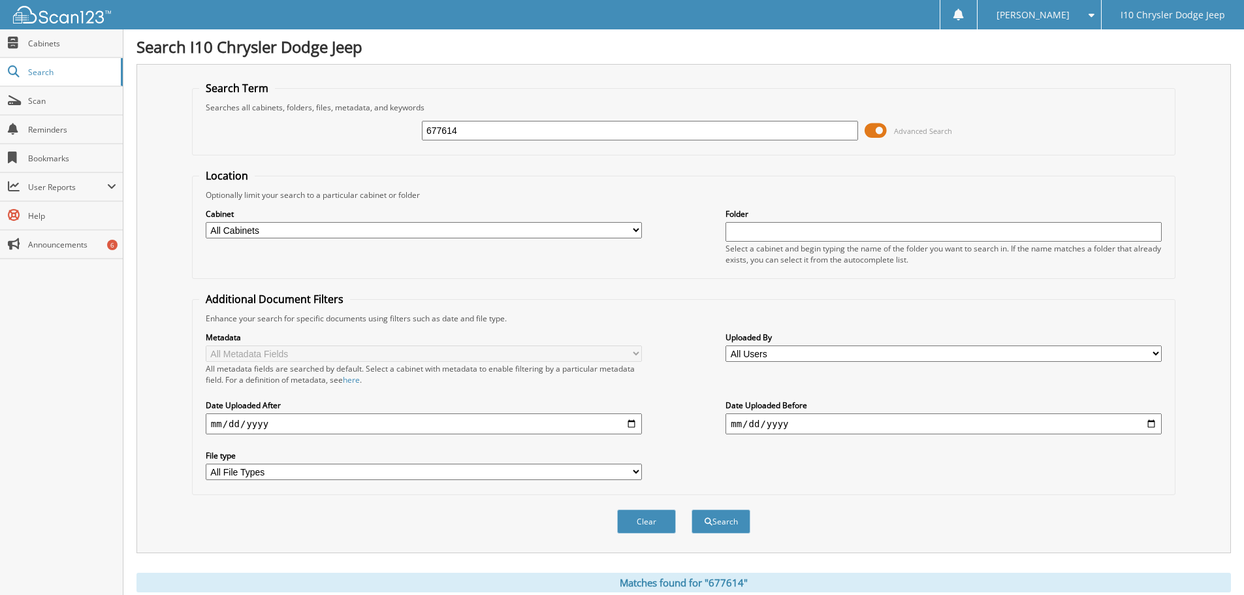 The height and width of the screenshot is (595, 1244). Describe the element at coordinates (684, 195) in the screenshot. I see `div: Optionally limit your search to a particular cabinet or folder` at that location.